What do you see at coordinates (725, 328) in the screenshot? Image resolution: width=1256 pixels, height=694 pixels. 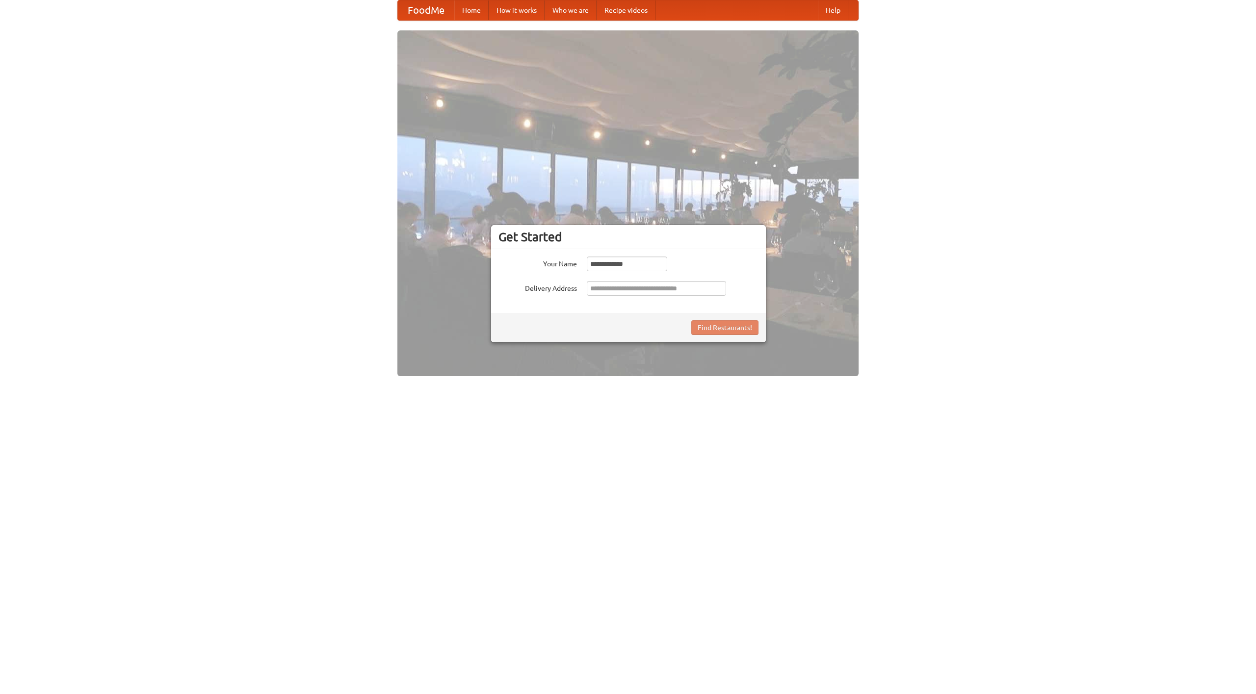 I see `button: Find Restaurants!` at bounding box center [725, 328].